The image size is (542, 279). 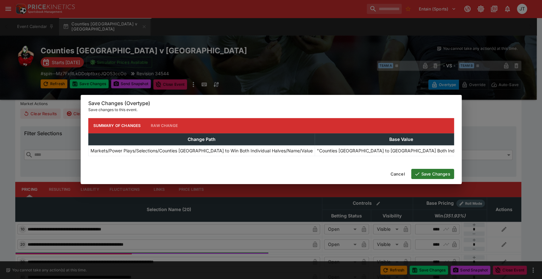 What do you see at coordinates (401, 139) in the screenshot?
I see `th: Base Value` at bounding box center [401, 139].